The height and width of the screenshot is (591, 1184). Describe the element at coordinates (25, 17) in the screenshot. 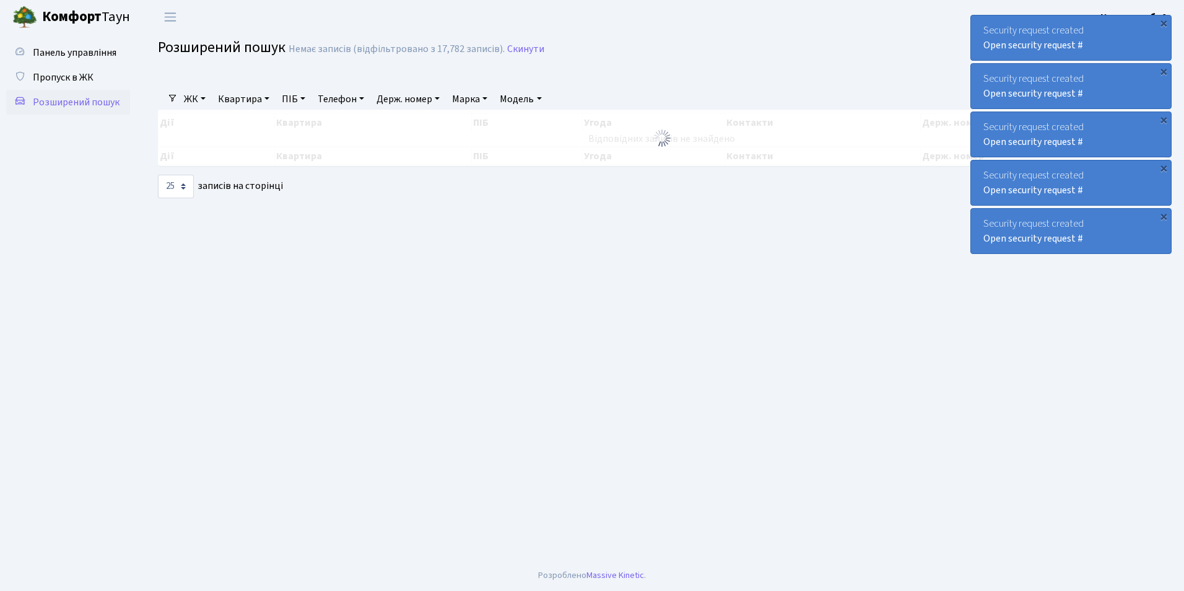

I see `img: logo.png` at that location.